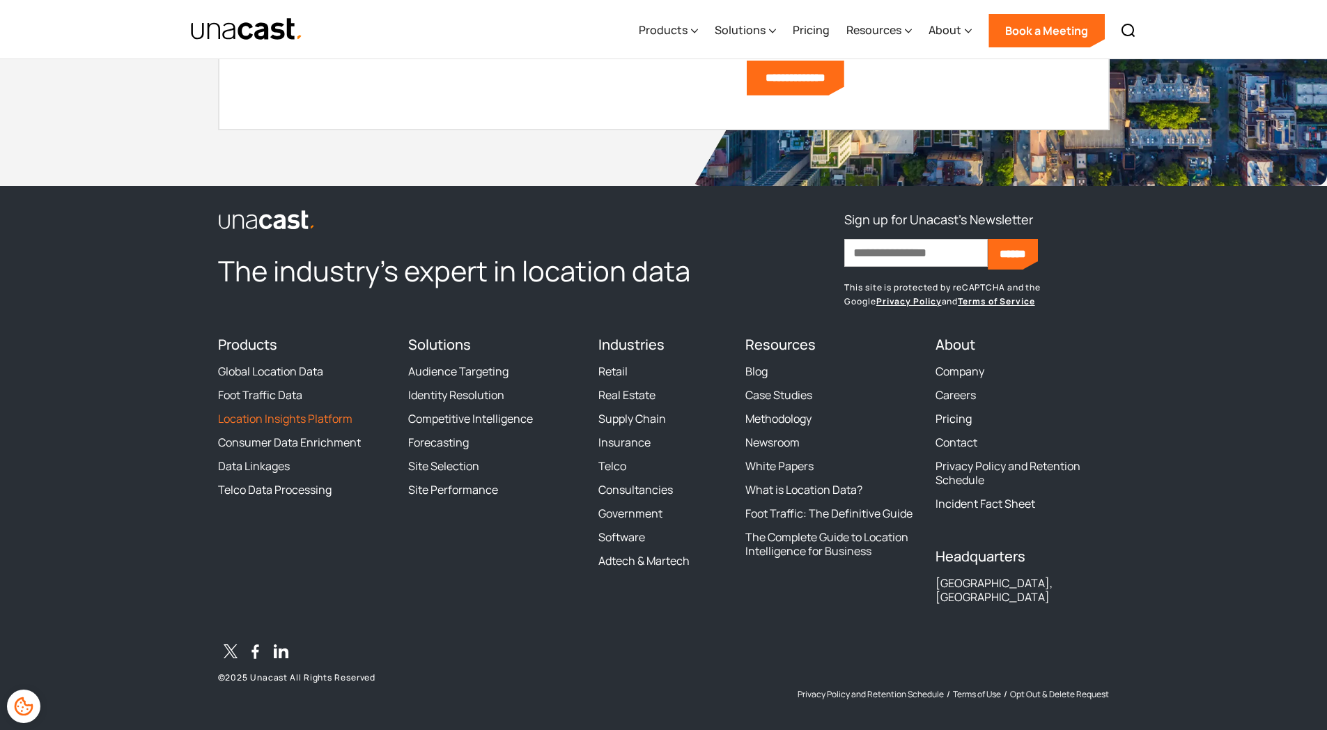  Describe the element at coordinates (644, 561) in the screenshot. I see `a: Adtech & Martech` at that location.